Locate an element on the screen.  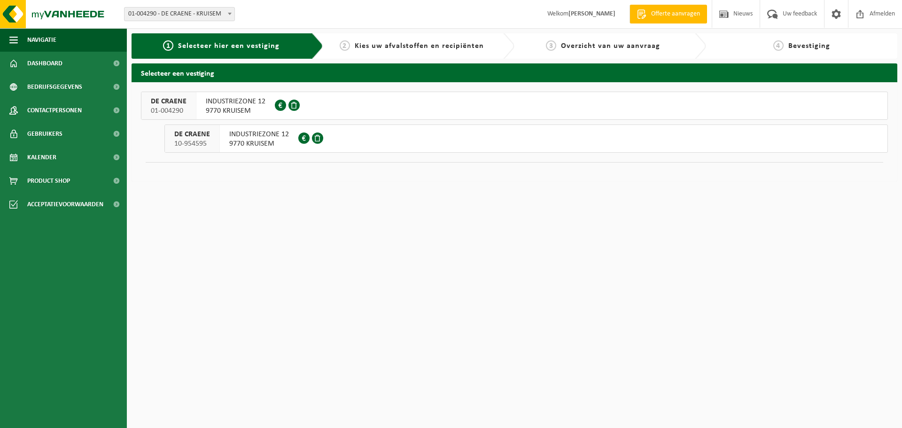
span: Bedrijfsgegevens is located at coordinates (55, 87).